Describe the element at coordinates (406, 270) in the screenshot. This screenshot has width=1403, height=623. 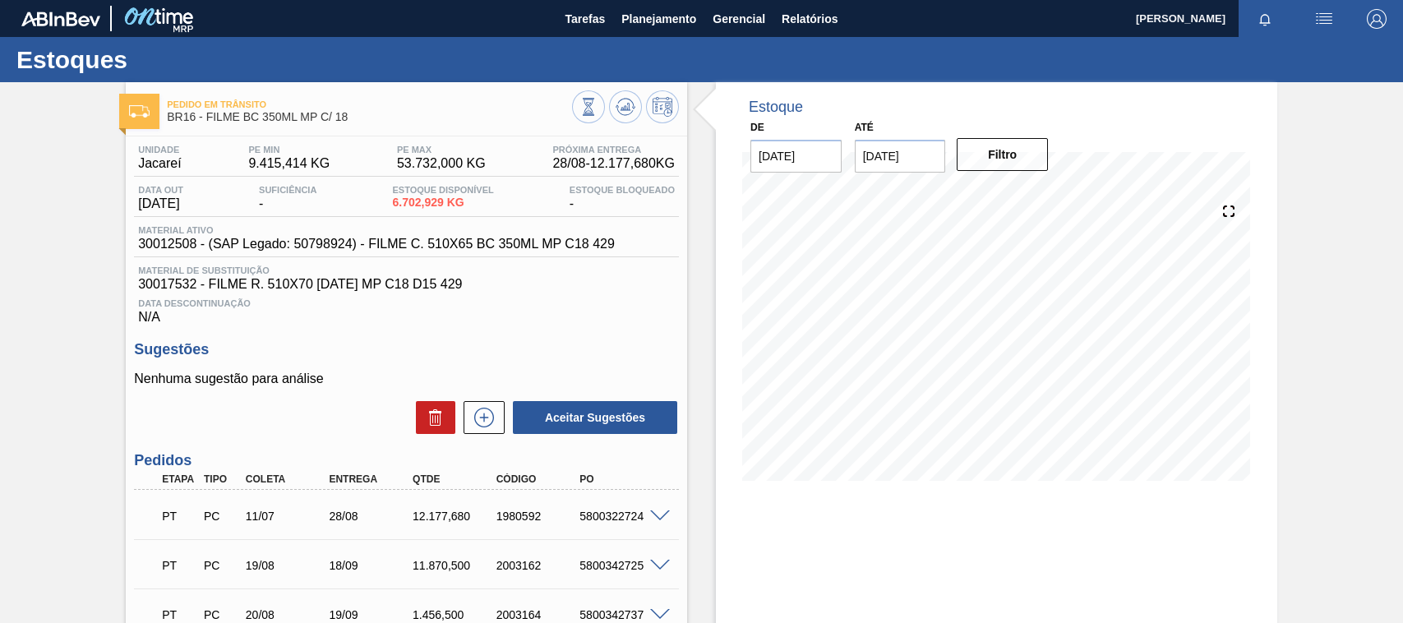
I see `span: Material de Substituição` at that location.